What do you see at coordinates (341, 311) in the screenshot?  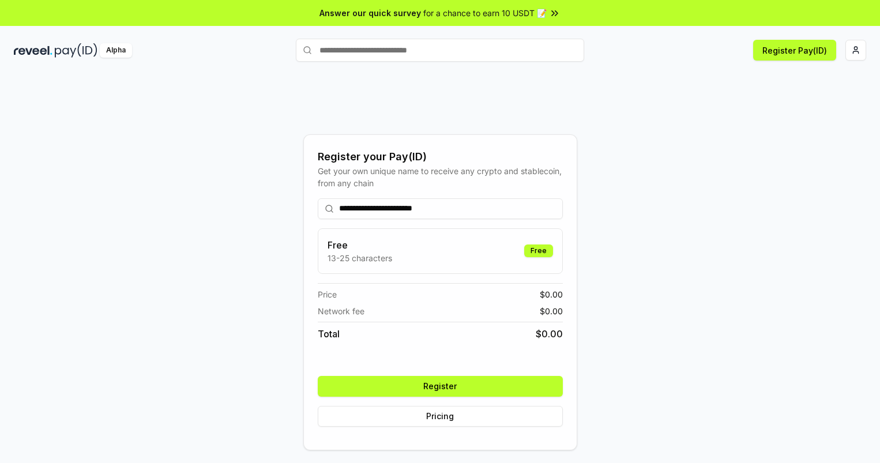 I see `span: Network fee` at bounding box center [341, 311].